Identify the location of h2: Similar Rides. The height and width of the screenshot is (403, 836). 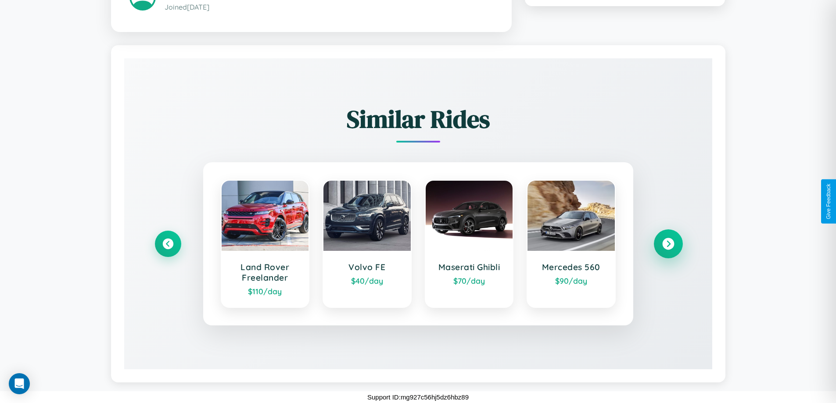
(418, 119).